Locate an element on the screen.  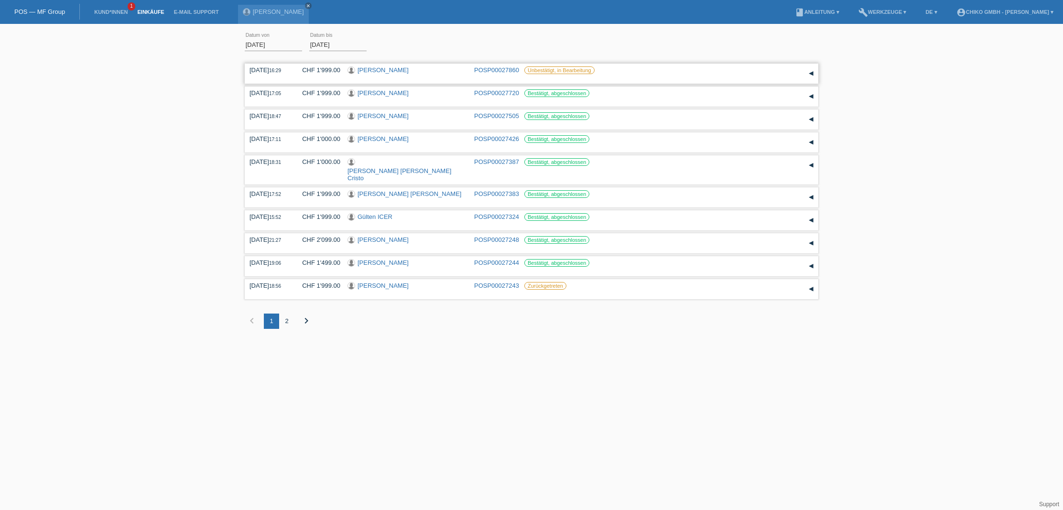
i: chevron_left is located at coordinates (252, 321).